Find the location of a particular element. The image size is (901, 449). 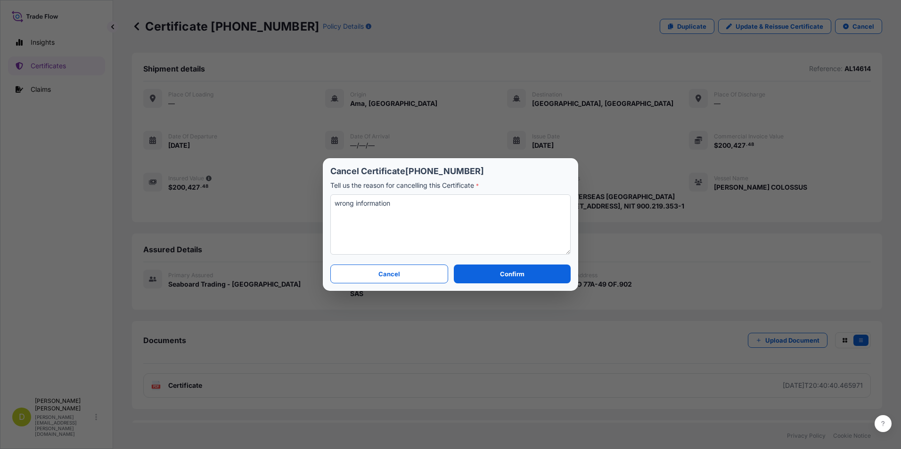

textarea: wrong information is located at coordinates (450, 225).